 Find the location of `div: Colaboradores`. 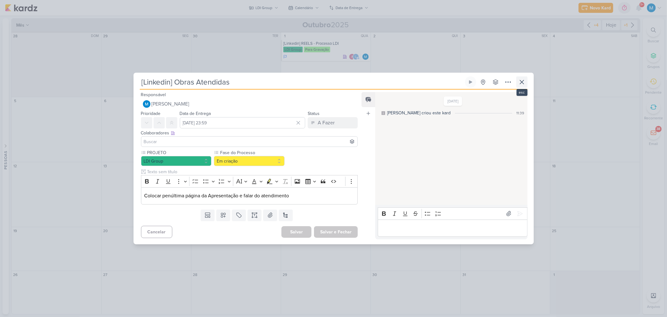

div: Colaboradores is located at coordinates (250, 133).